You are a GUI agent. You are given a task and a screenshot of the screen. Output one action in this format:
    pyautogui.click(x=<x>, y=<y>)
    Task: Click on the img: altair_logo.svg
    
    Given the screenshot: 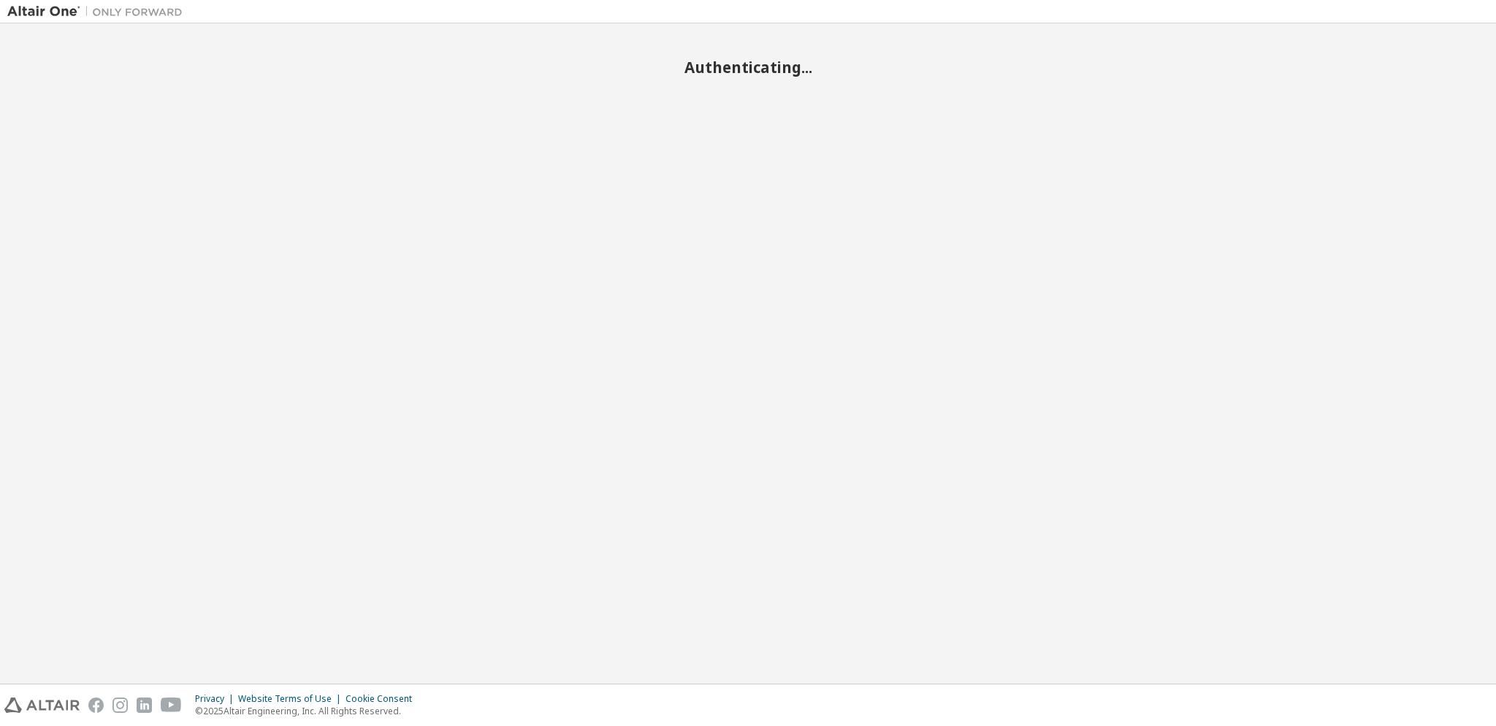 What is the action you would take?
    pyautogui.click(x=42, y=705)
    